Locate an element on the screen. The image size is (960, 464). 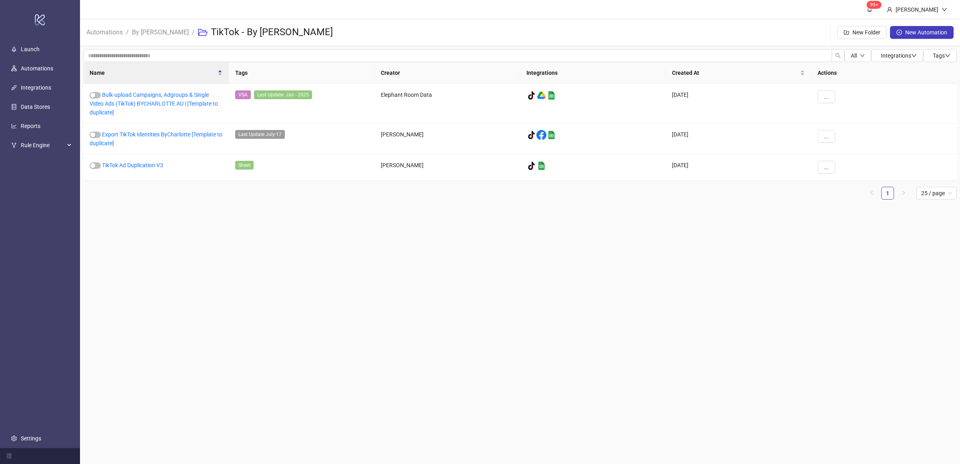
span: Name is located at coordinates (153, 73).